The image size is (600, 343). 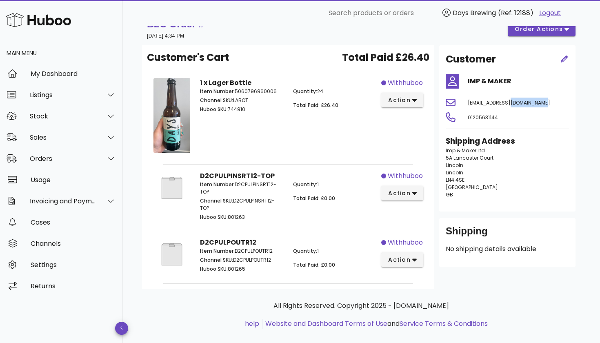 I want to click on p: LABOT, so click(x=241, y=100).